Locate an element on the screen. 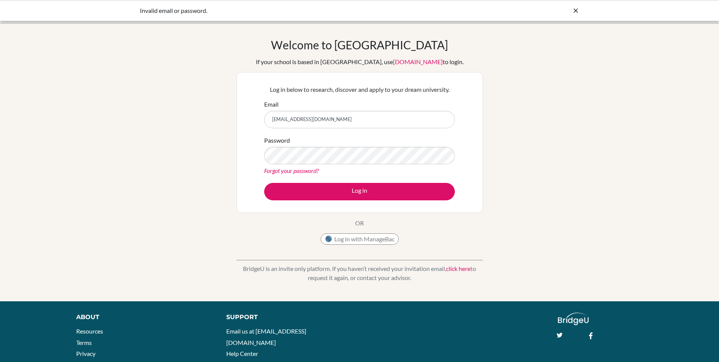  div: About is located at coordinates (143, 317).